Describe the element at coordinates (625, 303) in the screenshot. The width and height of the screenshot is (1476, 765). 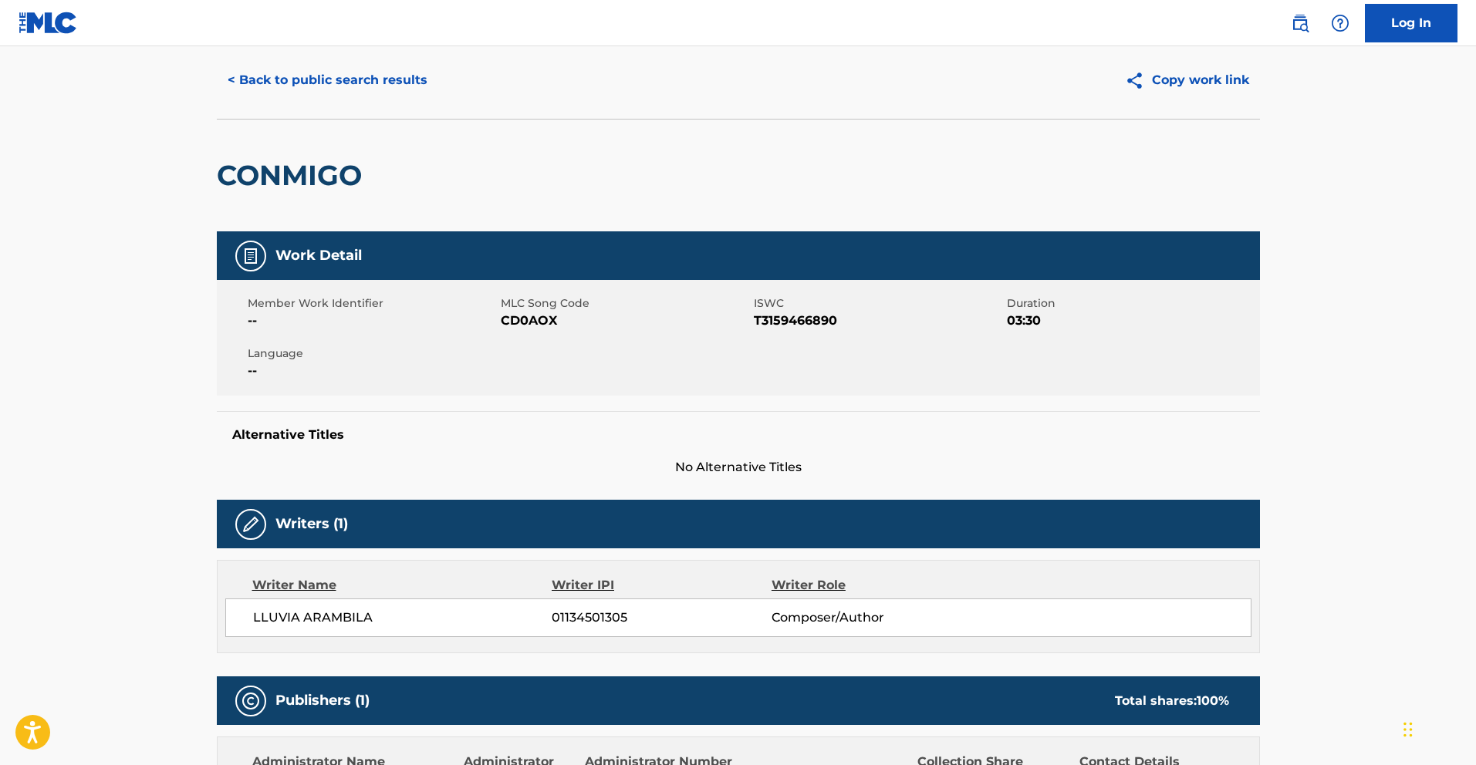
I see `span: MLC Song Code` at that location.